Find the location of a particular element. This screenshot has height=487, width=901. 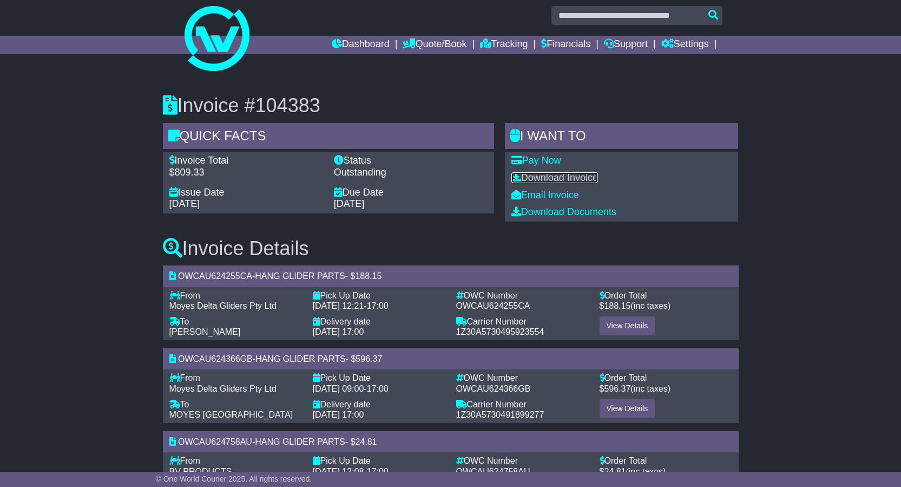

div: Quick Facts is located at coordinates (328, 137).